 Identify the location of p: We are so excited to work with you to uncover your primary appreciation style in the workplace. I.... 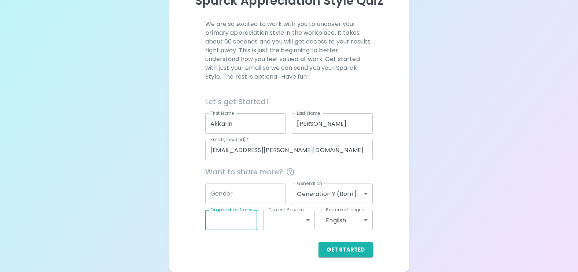
(289, 51).